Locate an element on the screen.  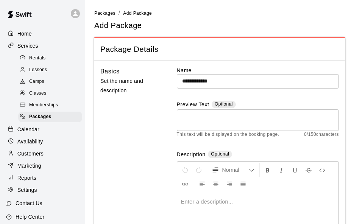
div: Reports is located at coordinates (42, 178).